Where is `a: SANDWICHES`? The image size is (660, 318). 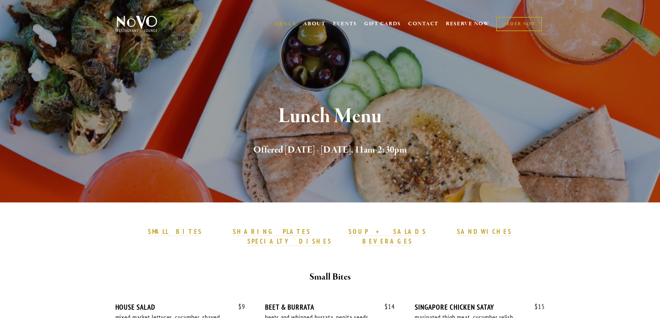 a: SANDWICHES is located at coordinates (485, 232).